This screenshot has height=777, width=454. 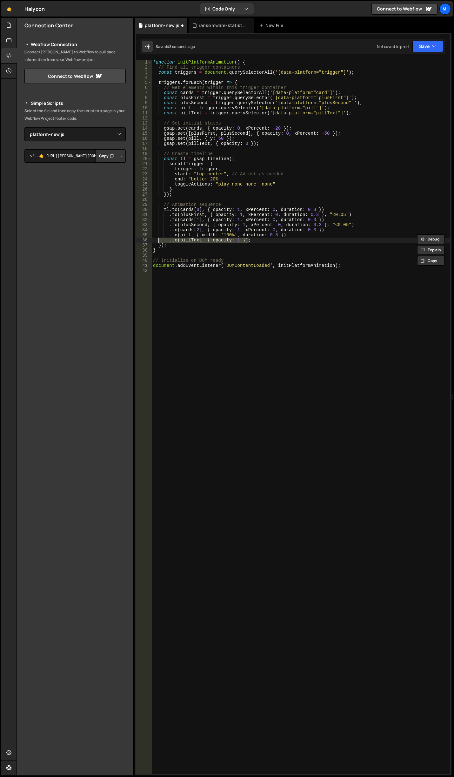 What do you see at coordinates (144, 72) in the screenshot?
I see `div: 3` at bounding box center [144, 72].